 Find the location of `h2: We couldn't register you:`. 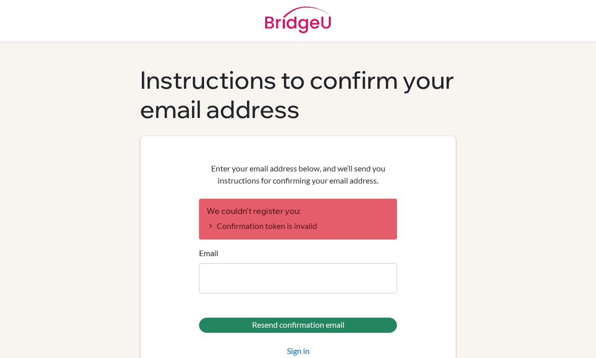

h2: We couldn't register you: is located at coordinates (298, 211).